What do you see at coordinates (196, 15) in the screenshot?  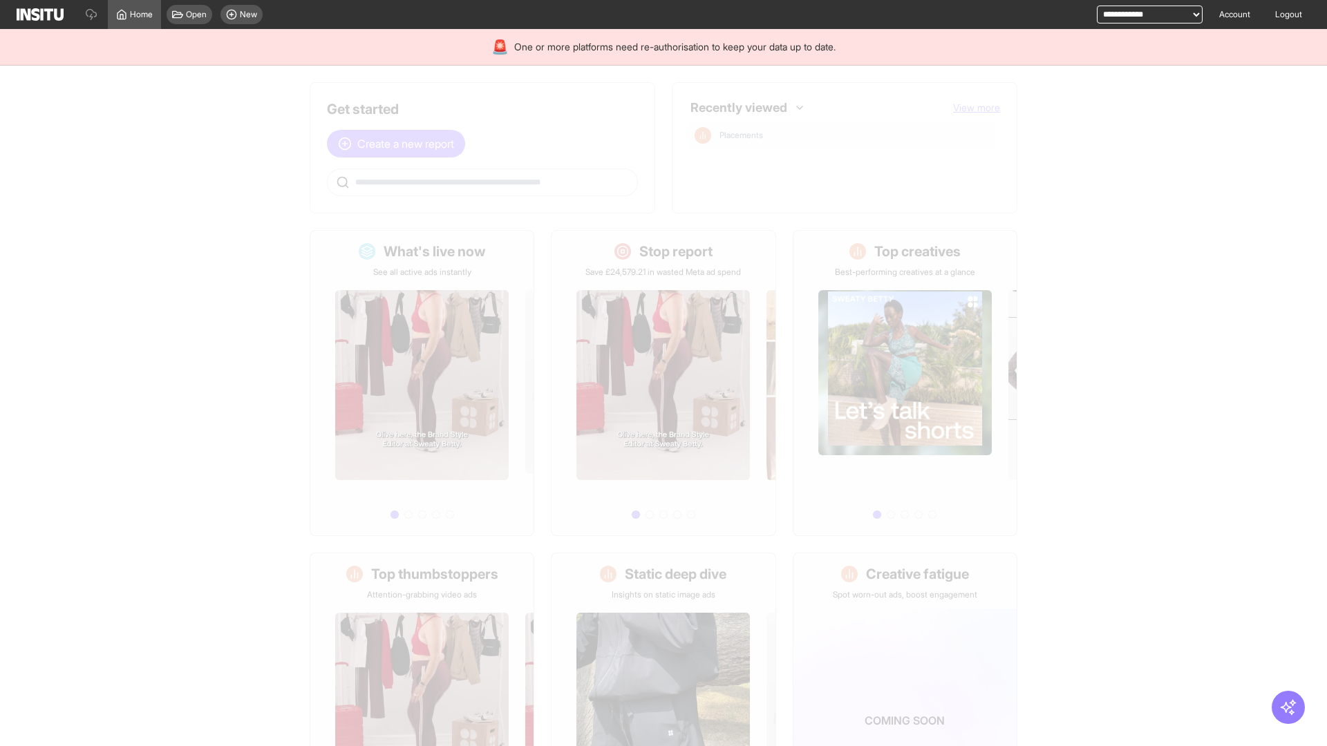 I see `span: Open` at bounding box center [196, 15].